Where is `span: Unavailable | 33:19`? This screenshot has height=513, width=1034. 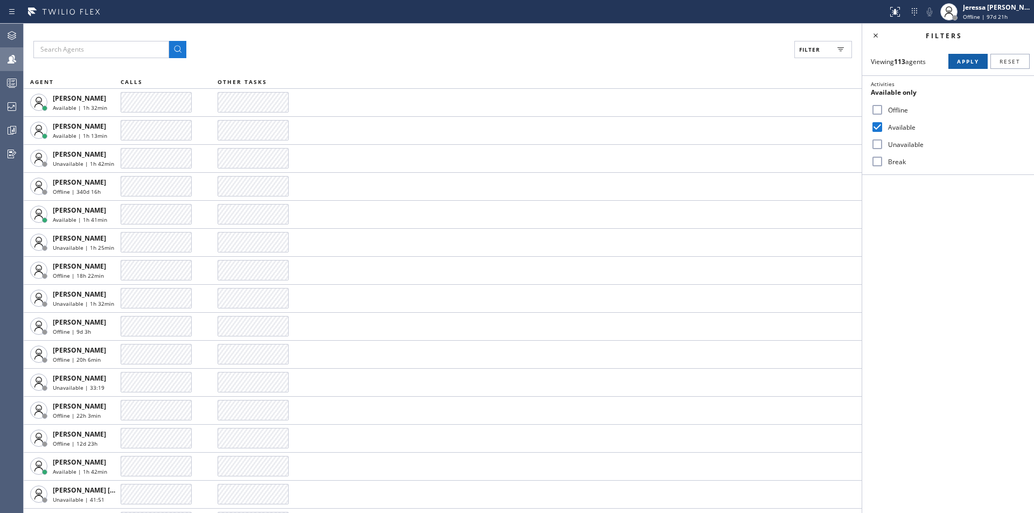 span: Unavailable | 33:19 is located at coordinates (79, 388).